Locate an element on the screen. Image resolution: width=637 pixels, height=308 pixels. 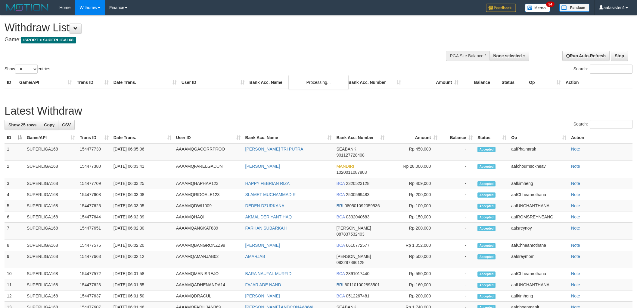
img: MOTION_logo.png is located at coordinates (27, 8).